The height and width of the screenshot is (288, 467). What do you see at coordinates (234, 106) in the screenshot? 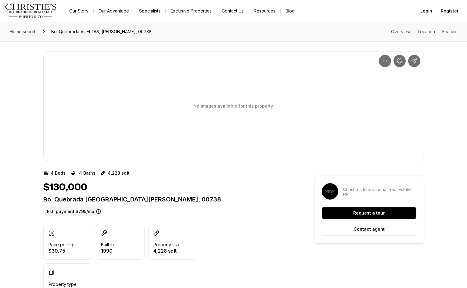
I see `p: No images available for this property.` at bounding box center [234, 106].